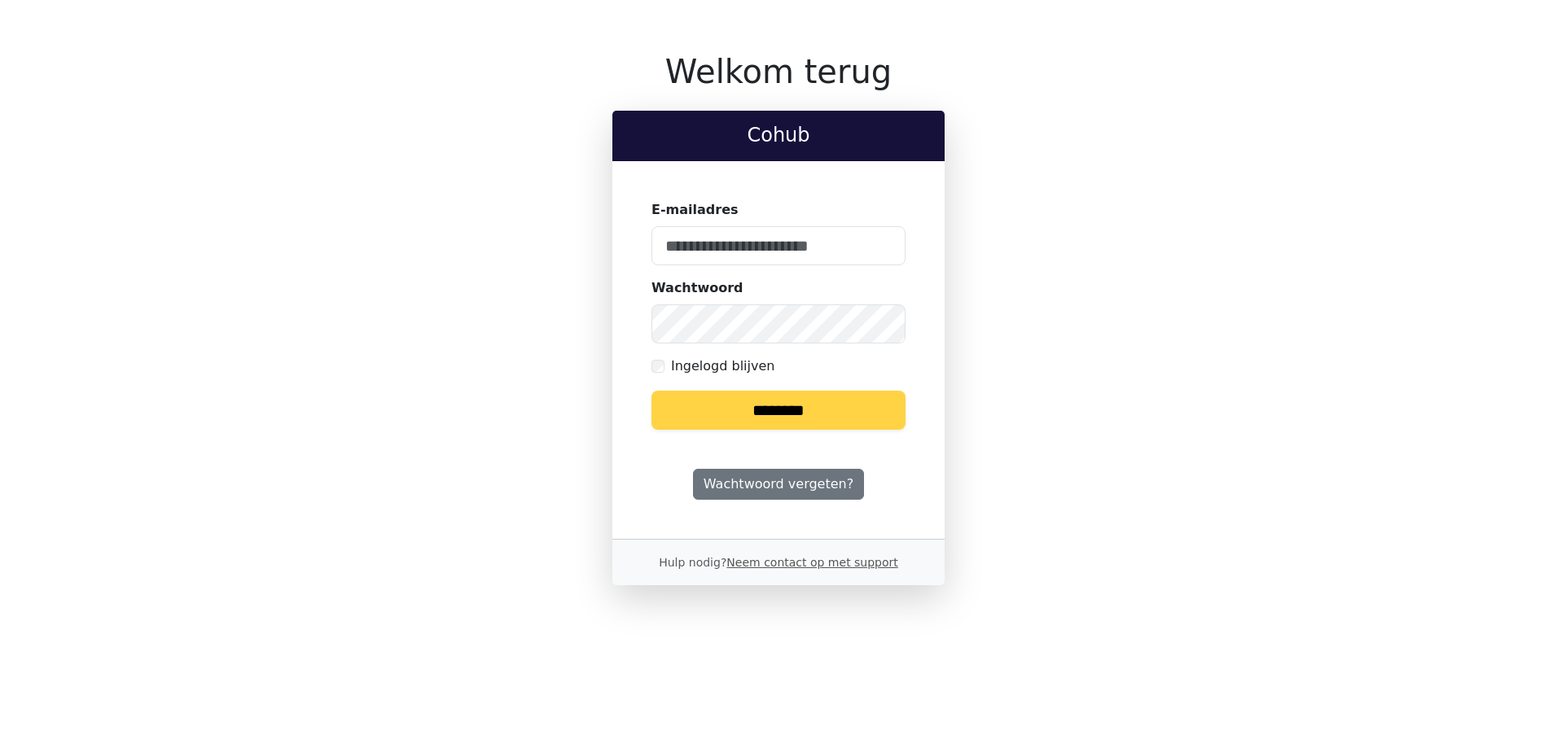 This screenshot has width=1557, height=752. I want to click on small: Hulp nodig?, so click(778, 563).